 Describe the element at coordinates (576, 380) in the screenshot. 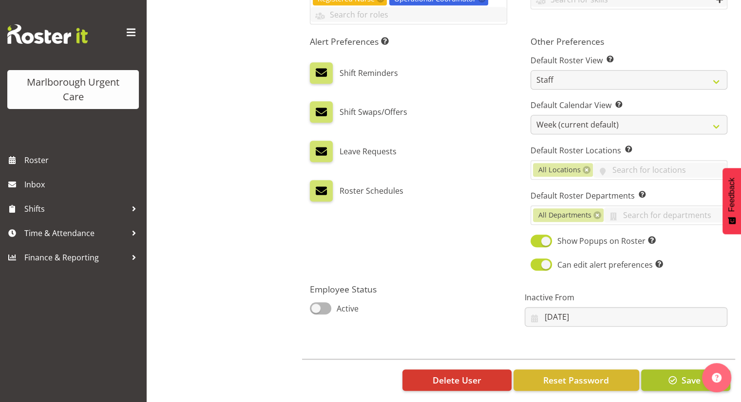

I see `span: Reset Password` at that location.